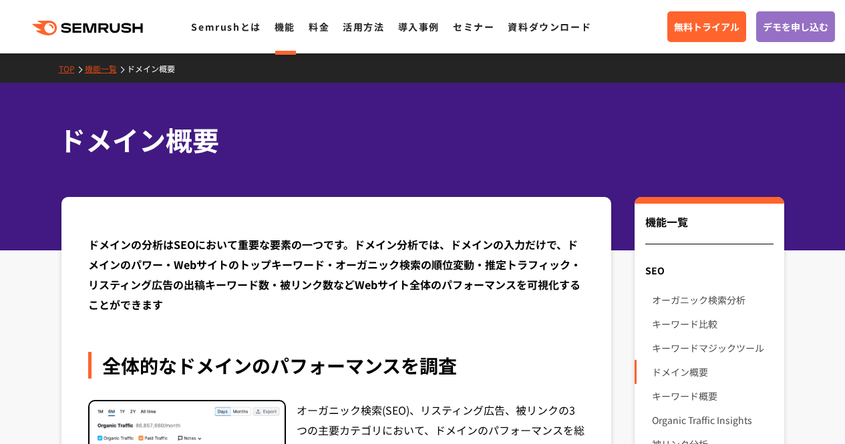 The image size is (845, 444). I want to click on div: ドメインの分析はSEOにおいて重要な要素の一つです。ドメイン分析では、ドメインの入力だけで、ドメインのパワー・Webサイトのトップキーワード・オーガニック検索の順位変動・推定トラフィック・リステ..., so click(337, 274).